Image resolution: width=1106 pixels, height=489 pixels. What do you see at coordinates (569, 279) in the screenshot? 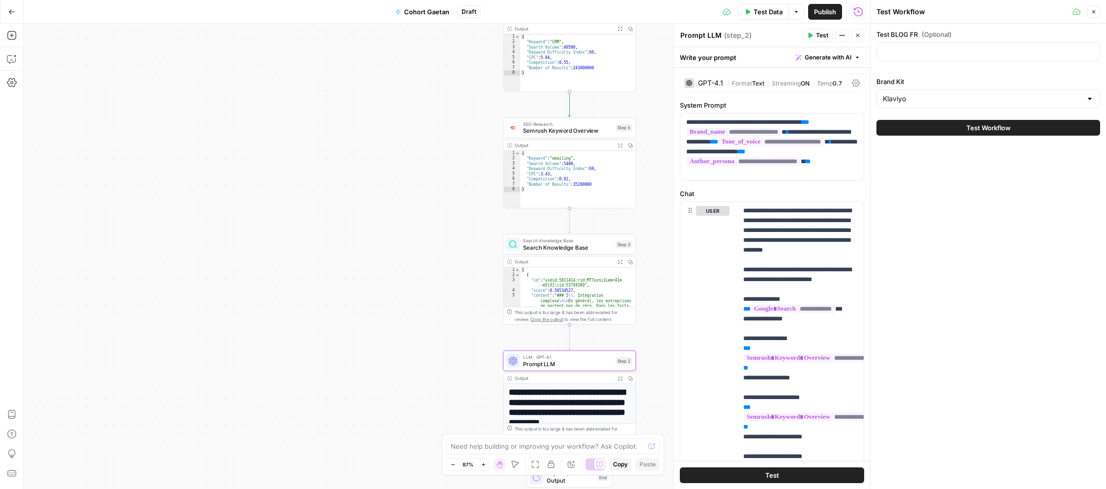
I see `div: Search Knowledge BaseSearch Knowledge BaseStep 3Output[ { "id":"vsdid:5811414:rid:MT7ozni1Lemr41m...` at bounding box center [569, 279].